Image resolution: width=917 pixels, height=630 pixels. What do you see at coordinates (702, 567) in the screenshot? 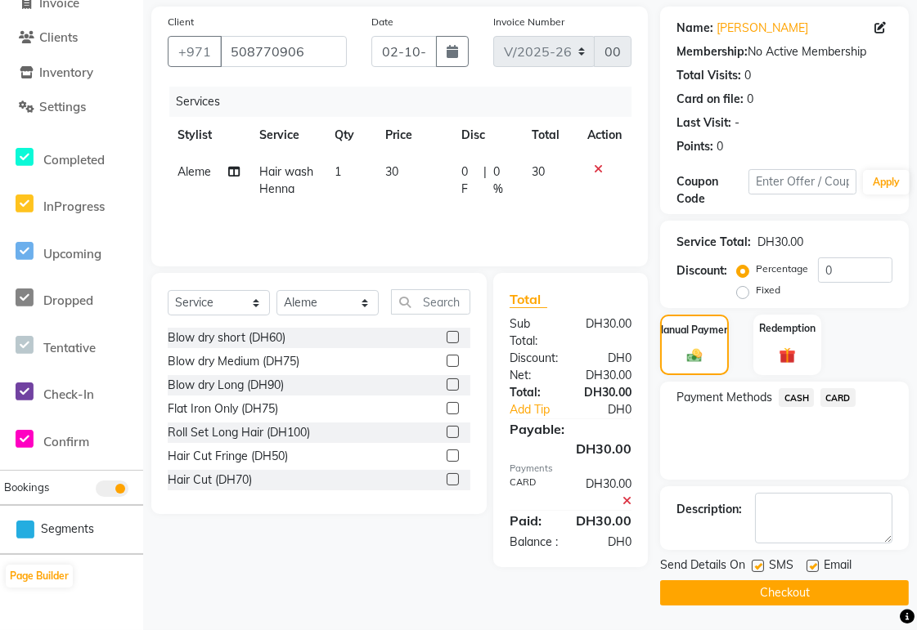
I see `span: Send Details On` at bounding box center [702, 567].